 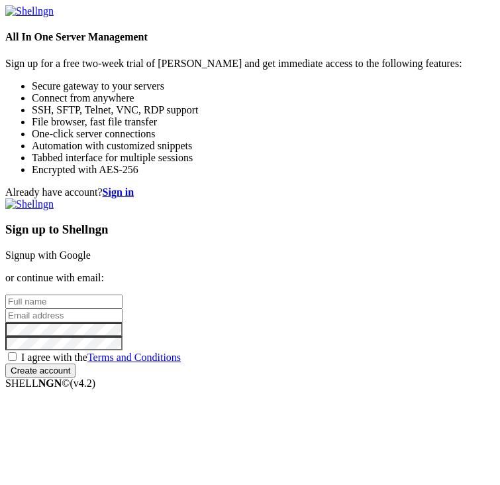 I want to click on li: File browser, fast file transfer, so click(x=263, y=122).